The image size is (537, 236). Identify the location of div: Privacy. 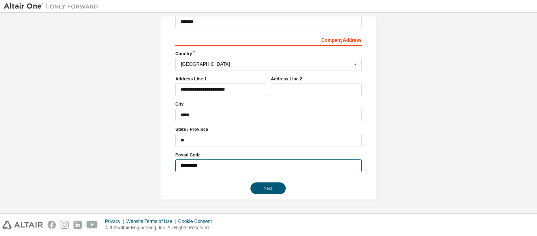
(116, 221).